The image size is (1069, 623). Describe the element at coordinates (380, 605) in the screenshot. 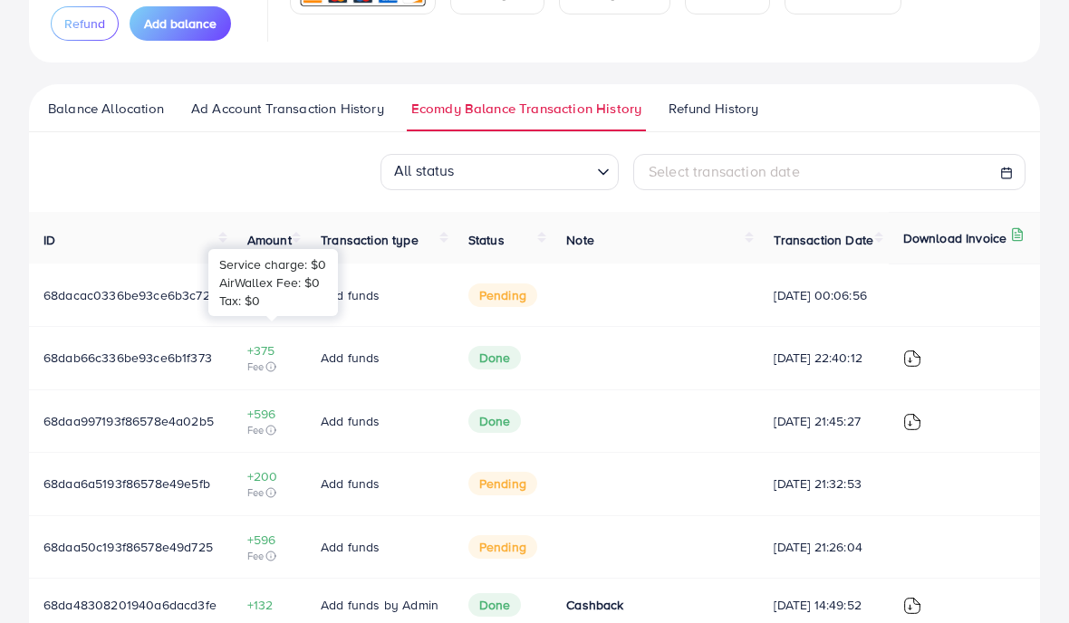

I see `span: Add funds by Admin` at that location.